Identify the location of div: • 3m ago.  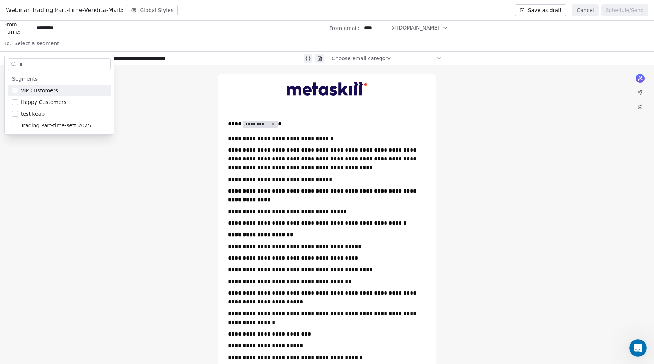
(87, 114).